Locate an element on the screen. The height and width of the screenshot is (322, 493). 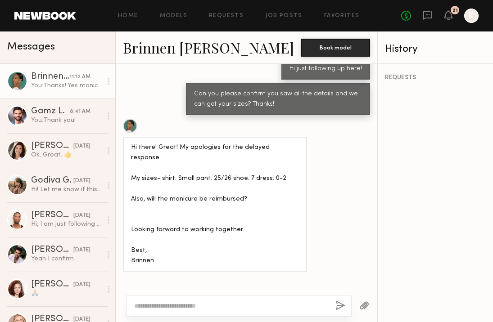
a: Favorites is located at coordinates (342, 16).